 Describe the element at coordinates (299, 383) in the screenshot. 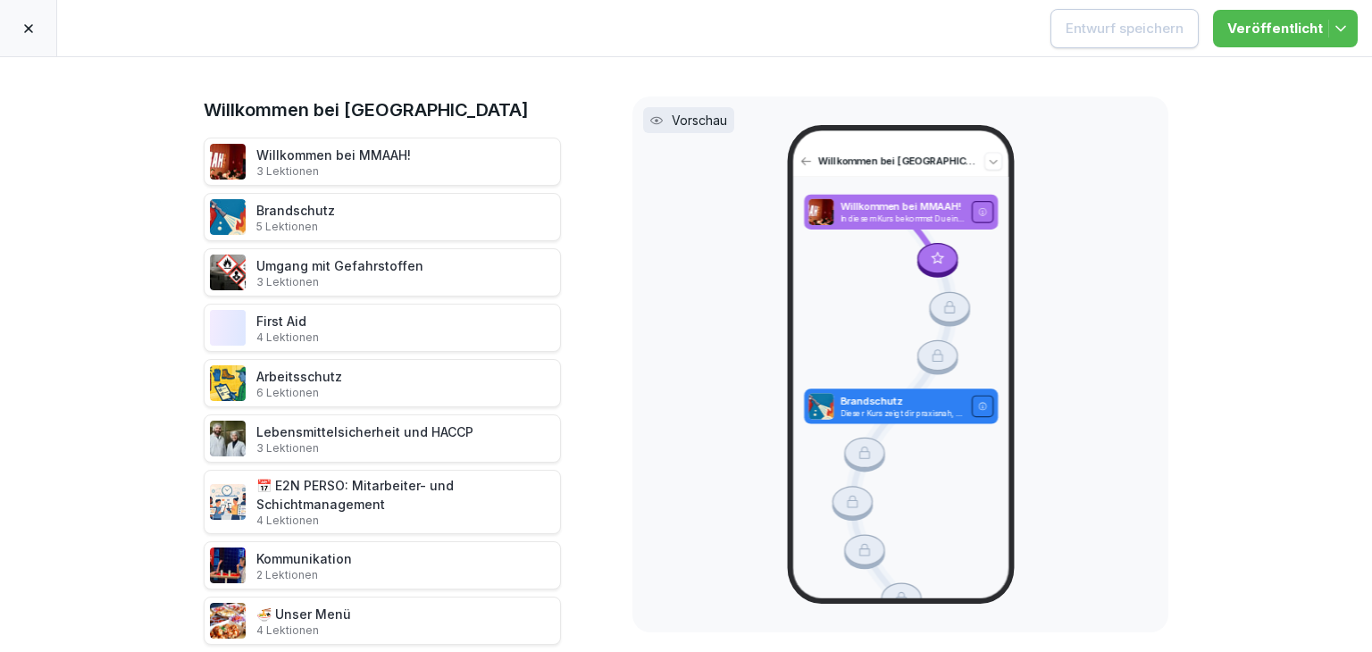

I see `div: Arbeitsschutz` at that location.